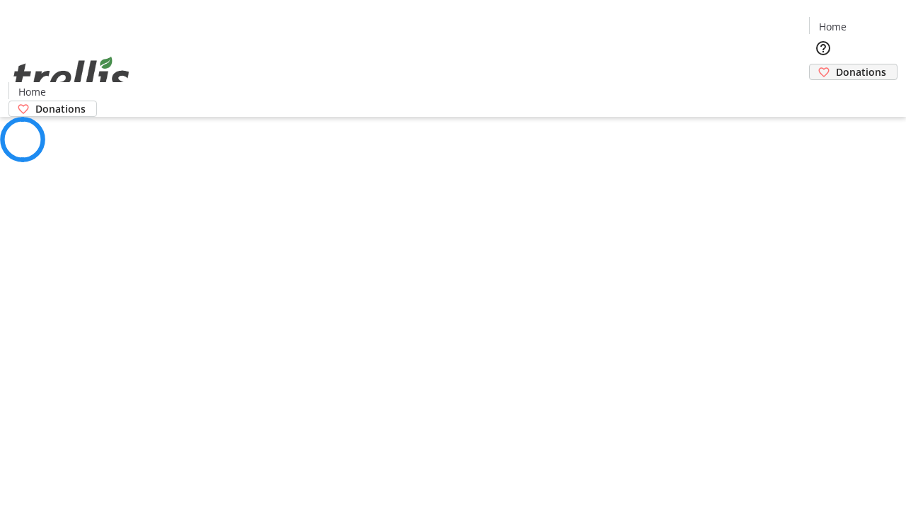  I want to click on button: Cart, so click(823, 94).